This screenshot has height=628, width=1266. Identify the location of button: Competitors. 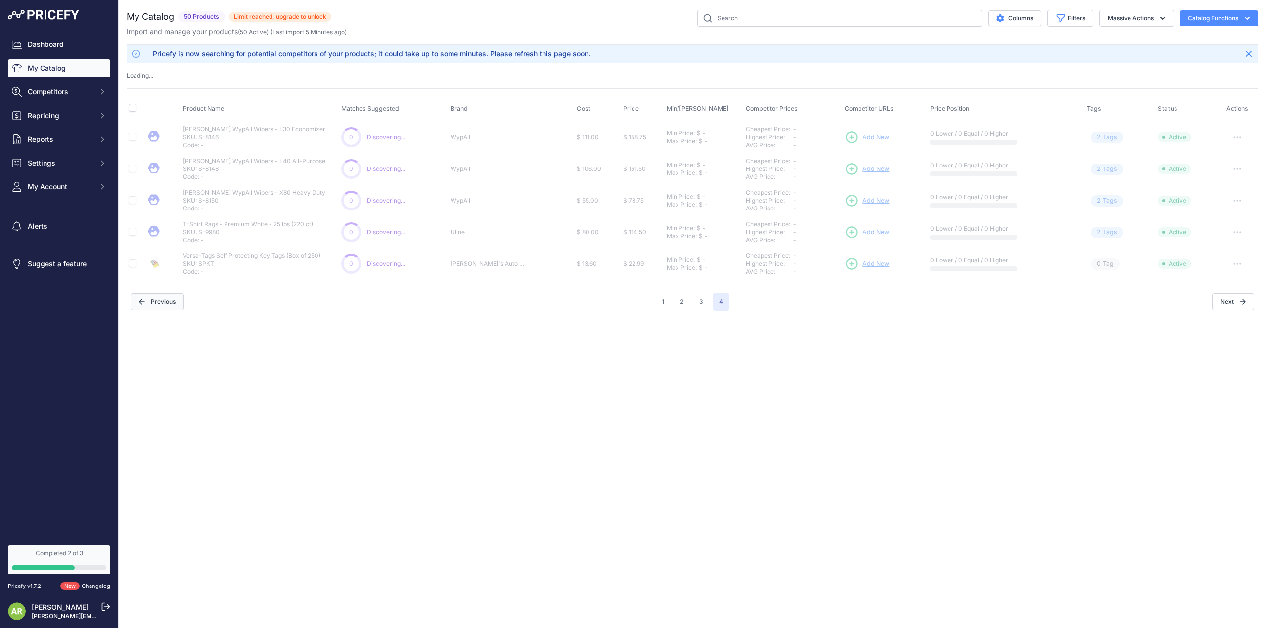
(59, 92).